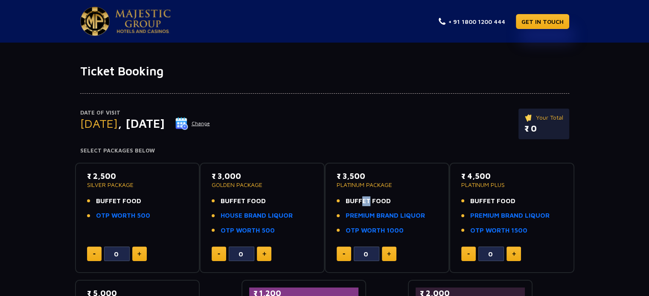 Image resolution: width=649 pixels, height=296 pixels. Describe the element at coordinates (374, 231) in the screenshot. I see `a: OTP WORTH 1000` at that location.